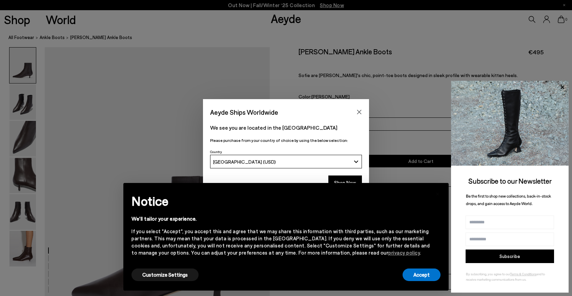 Image resolution: width=572 pixels, height=296 pixels. I want to click on span: Country, so click(216, 152).